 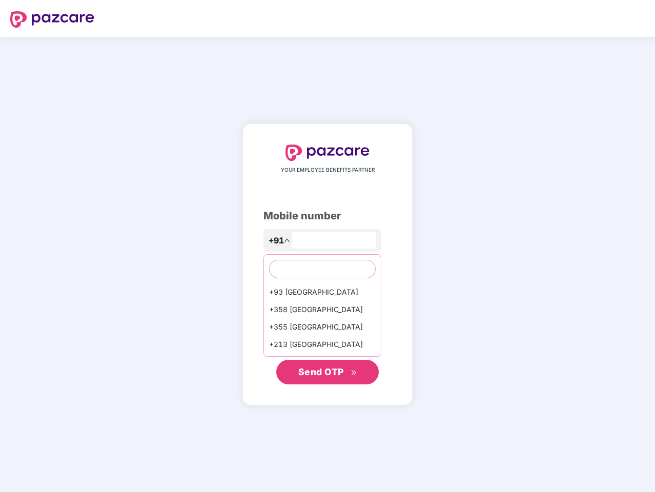 What do you see at coordinates (322, 362) in the screenshot?
I see `div: +1684 AmericanSamoa` at bounding box center [322, 362].